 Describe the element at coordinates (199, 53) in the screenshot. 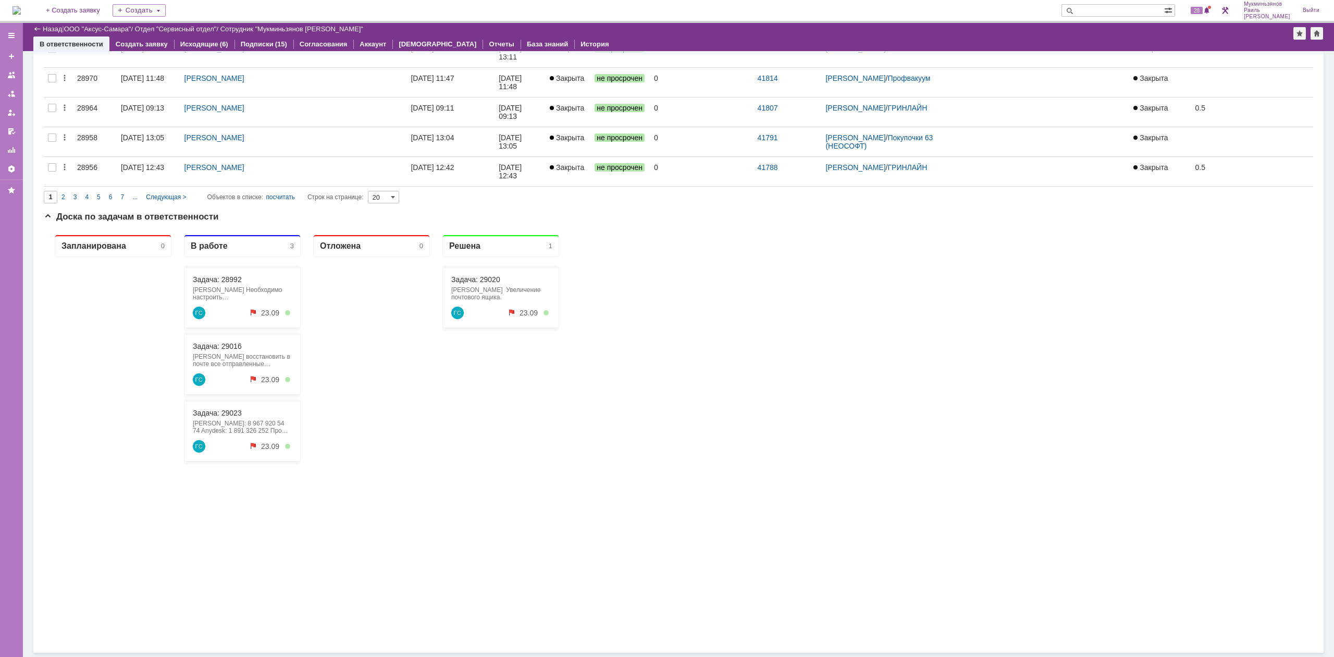

I see `div: Задача: 28992` at that location.